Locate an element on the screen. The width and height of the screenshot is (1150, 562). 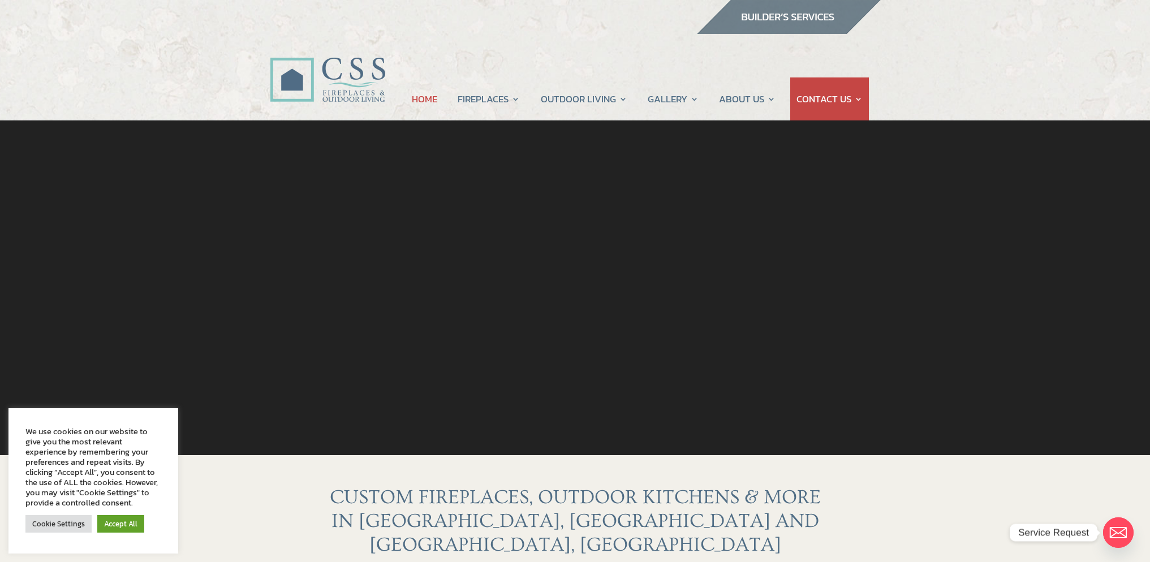
div: We use cookies on our website to give you the most relevant experience by remembering your prefer... is located at coordinates (93, 467).